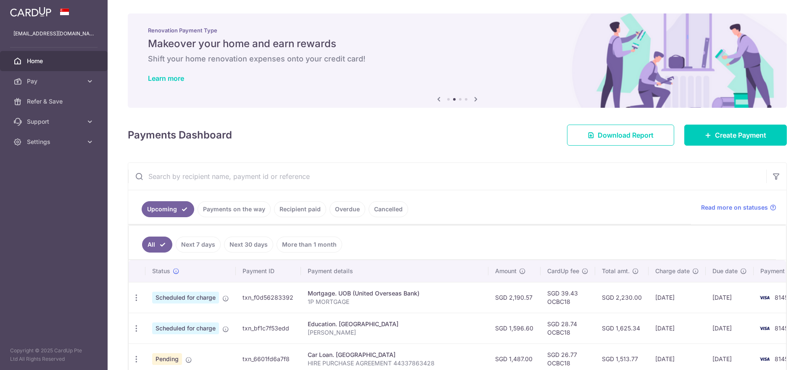  What do you see at coordinates (268, 271) in the screenshot?
I see `th: Payment ID` at bounding box center [268, 271].